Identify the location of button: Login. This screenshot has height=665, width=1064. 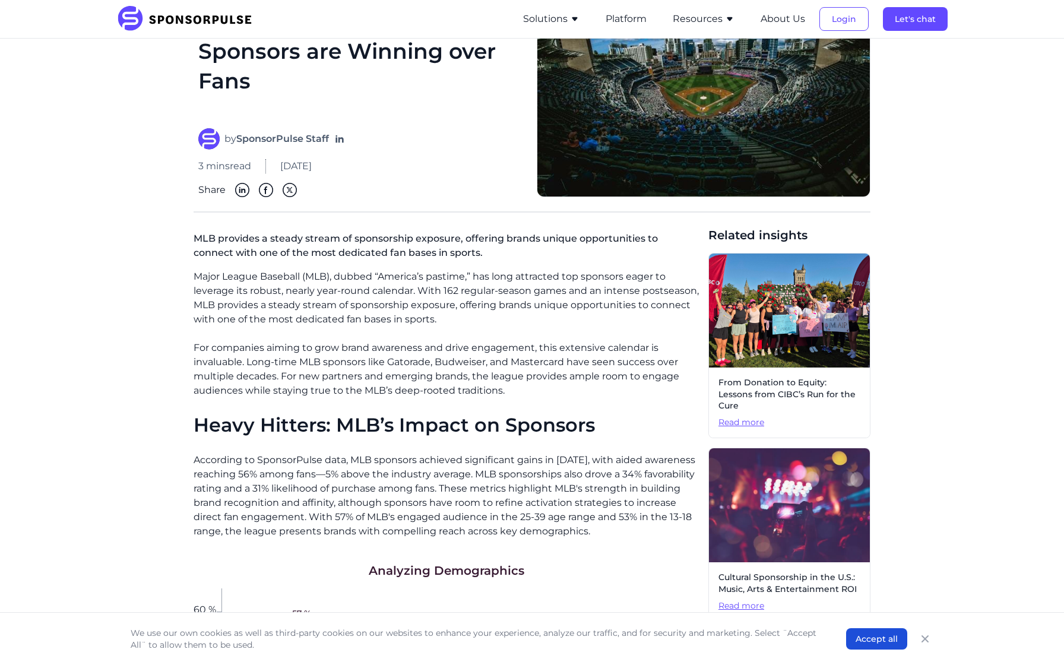
(843, 19).